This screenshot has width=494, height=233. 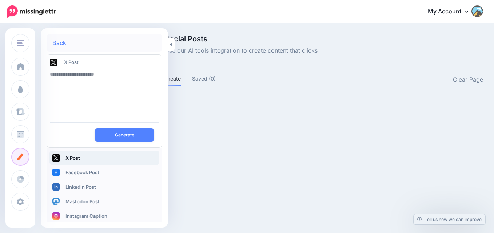 I want to click on img: Missinglettr, so click(x=31, y=12).